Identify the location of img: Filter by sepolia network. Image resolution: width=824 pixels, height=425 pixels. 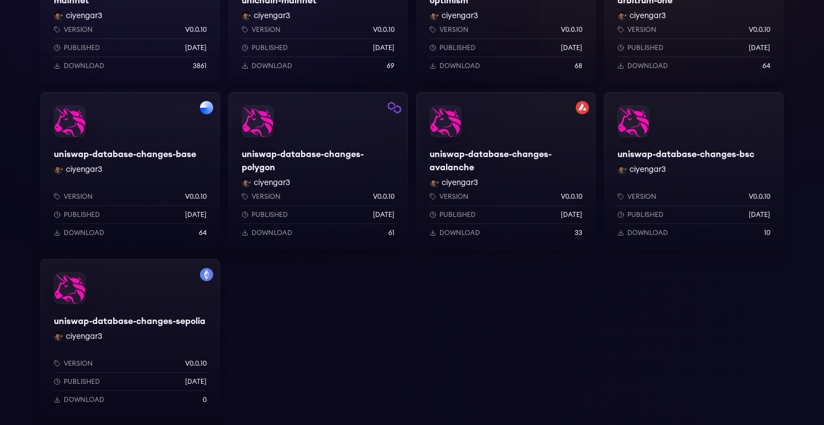
(207, 275).